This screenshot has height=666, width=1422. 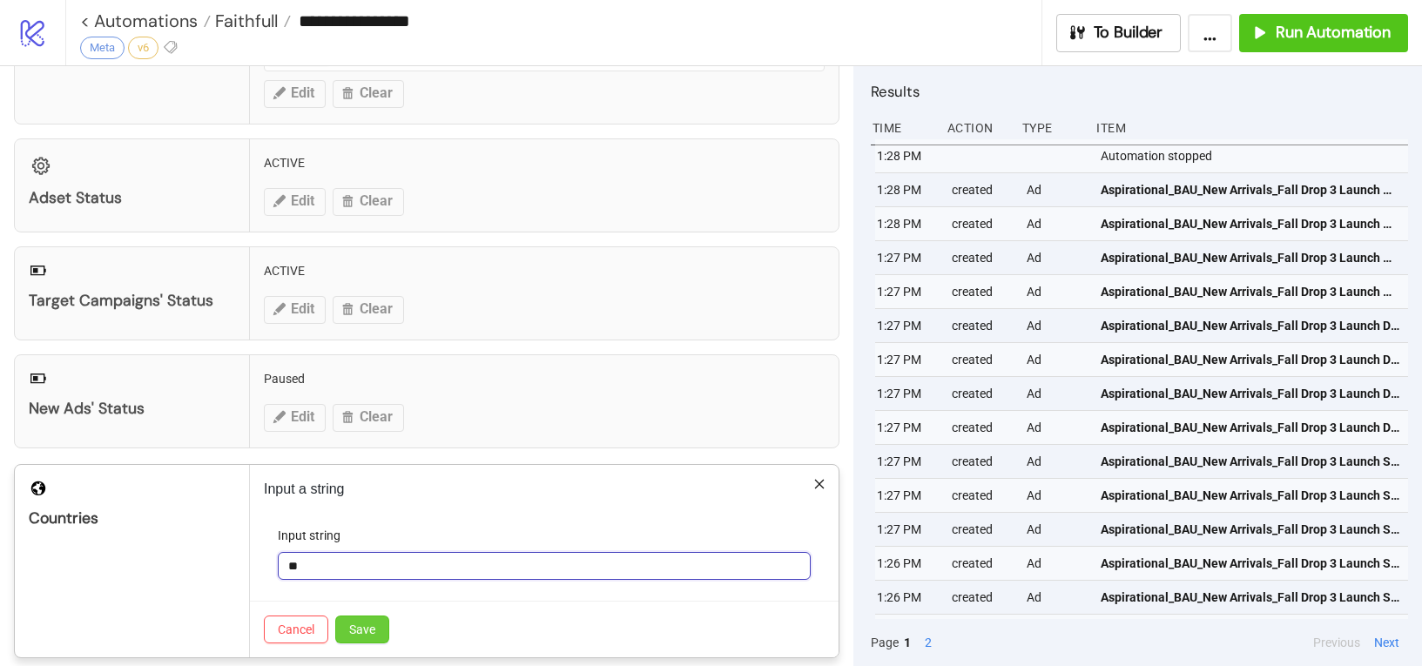 What do you see at coordinates (1139, 91) in the screenshot?
I see `h2: Results` at bounding box center [1139, 91].